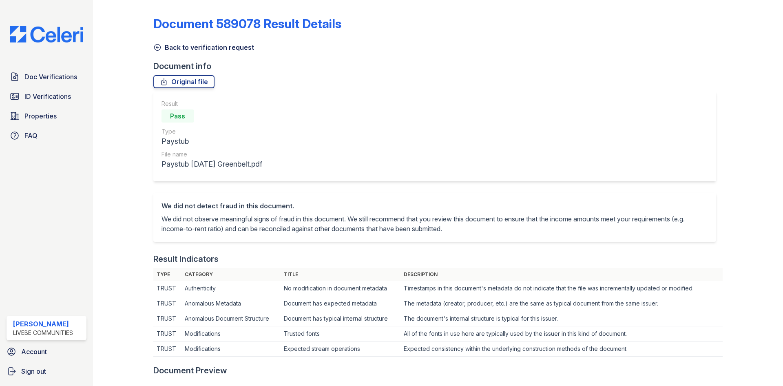 This screenshot has height=386, width=783. Describe the element at coordinates (47, 116) in the screenshot. I see `a: Properties` at that location.